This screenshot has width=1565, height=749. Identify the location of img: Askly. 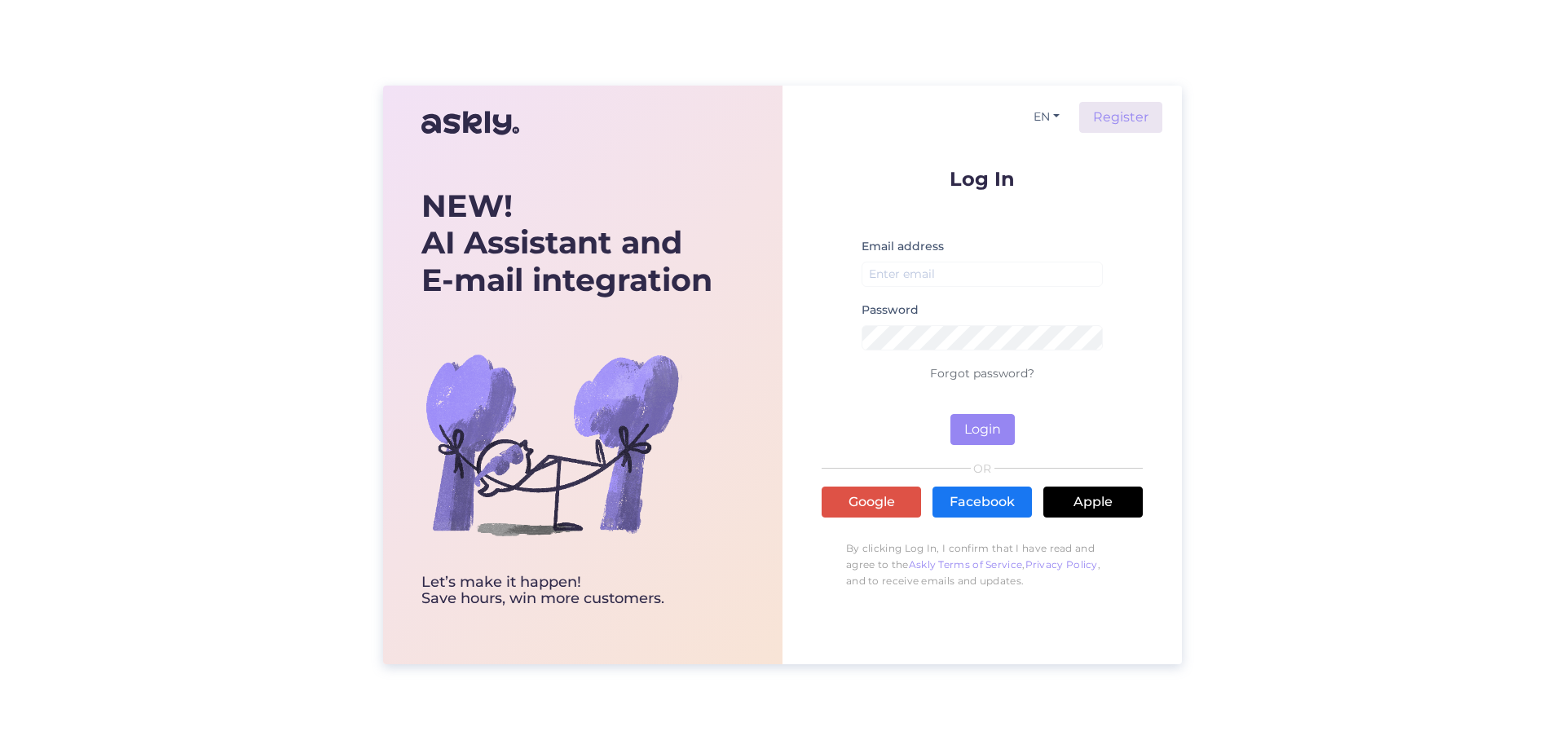
(470, 123).